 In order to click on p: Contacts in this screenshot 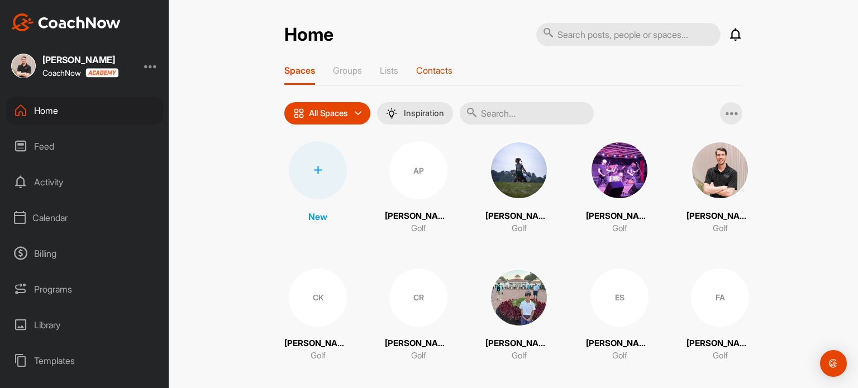, I will do `click(434, 70)`.